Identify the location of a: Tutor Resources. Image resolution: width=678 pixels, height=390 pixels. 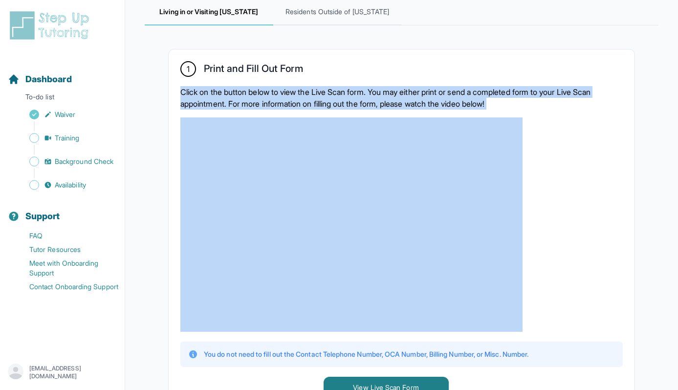
(66, 249).